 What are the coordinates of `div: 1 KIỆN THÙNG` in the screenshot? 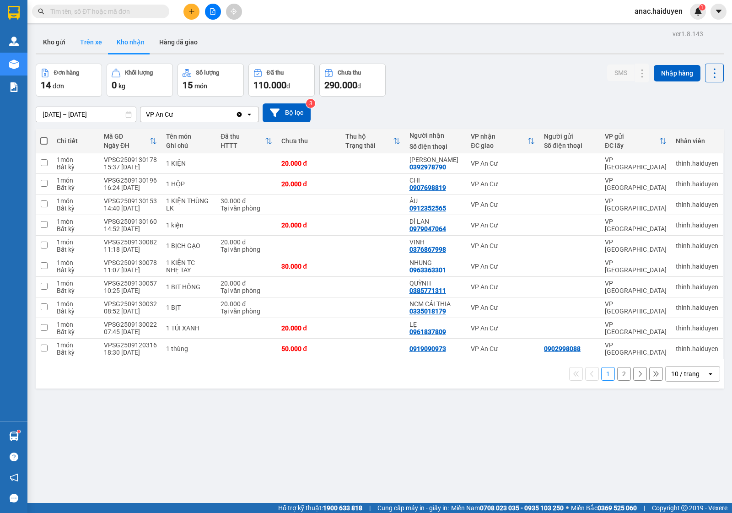 It's located at (188, 201).